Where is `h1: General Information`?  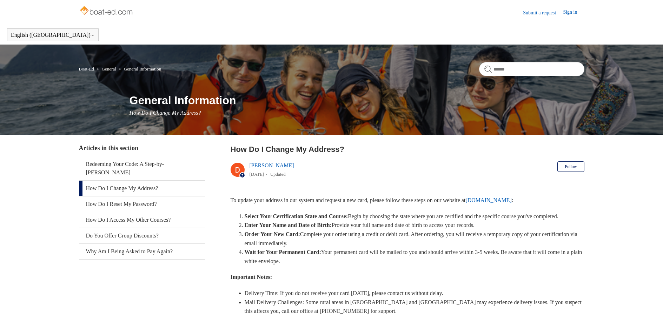
h1: General Information is located at coordinates (357, 100).